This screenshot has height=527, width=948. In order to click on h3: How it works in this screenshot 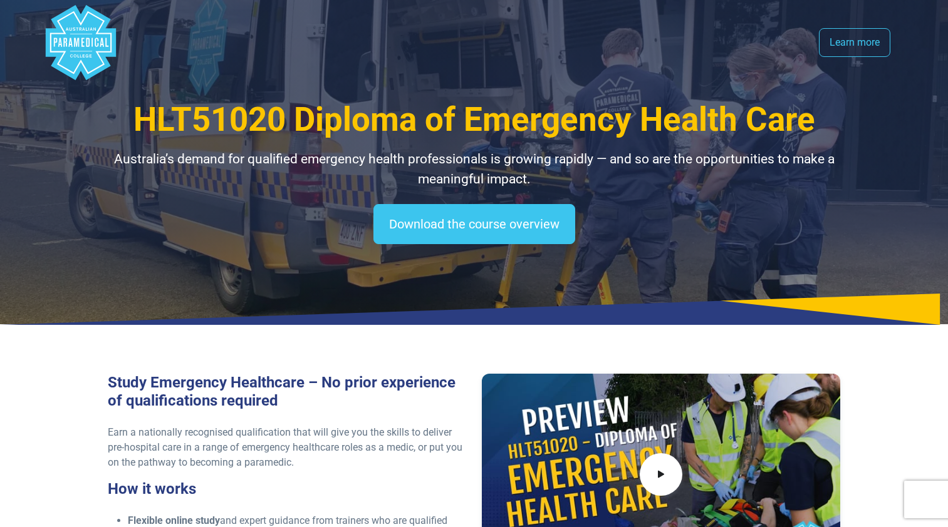, I will do `click(287, 489)`.